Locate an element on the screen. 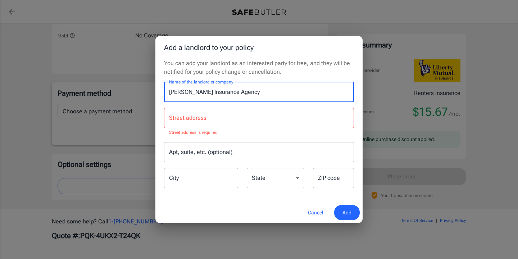 This screenshot has height=259, width=518. button: Cancel is located at coordinates (316, 213).